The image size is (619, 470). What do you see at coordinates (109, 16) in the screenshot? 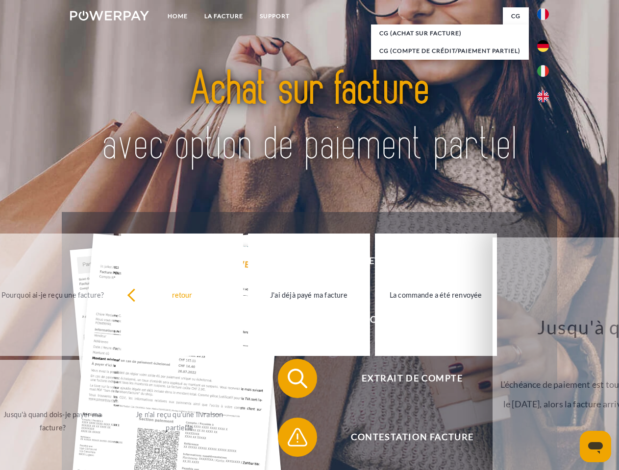
I see `img: logo-powerpay-white.svg` at bounding box center [109, 16].